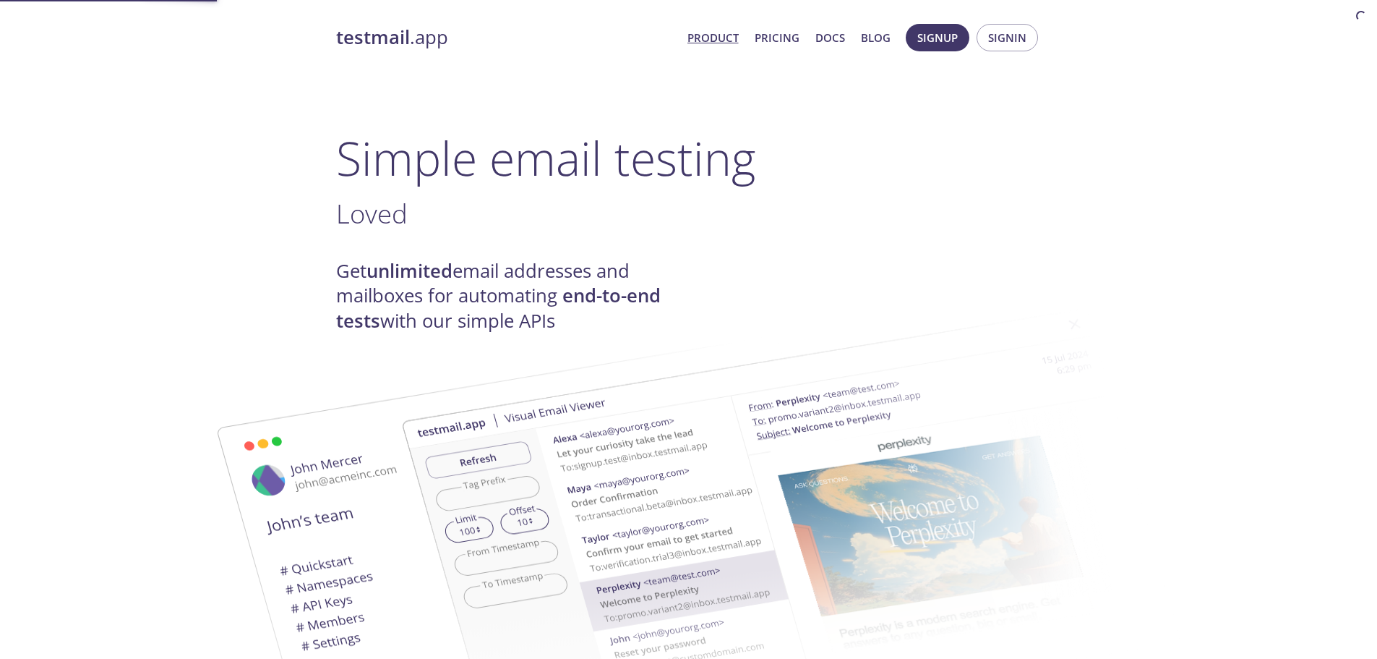  Describe the element at coordinates (830, 38) in the screenshot. I see `a: Docs` at that location.